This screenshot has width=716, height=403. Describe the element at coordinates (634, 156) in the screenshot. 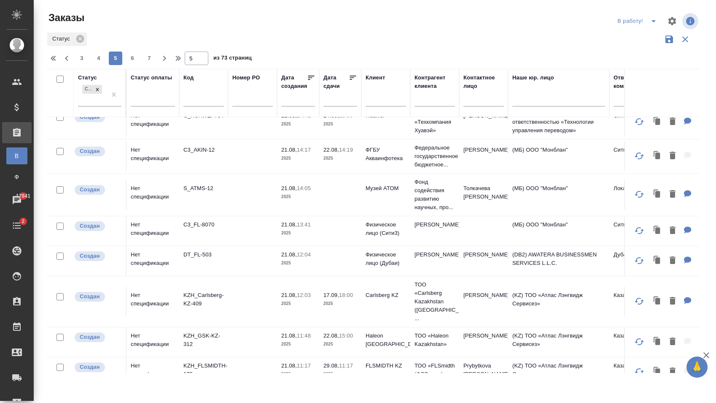

I see `td: Сити3` at that location.